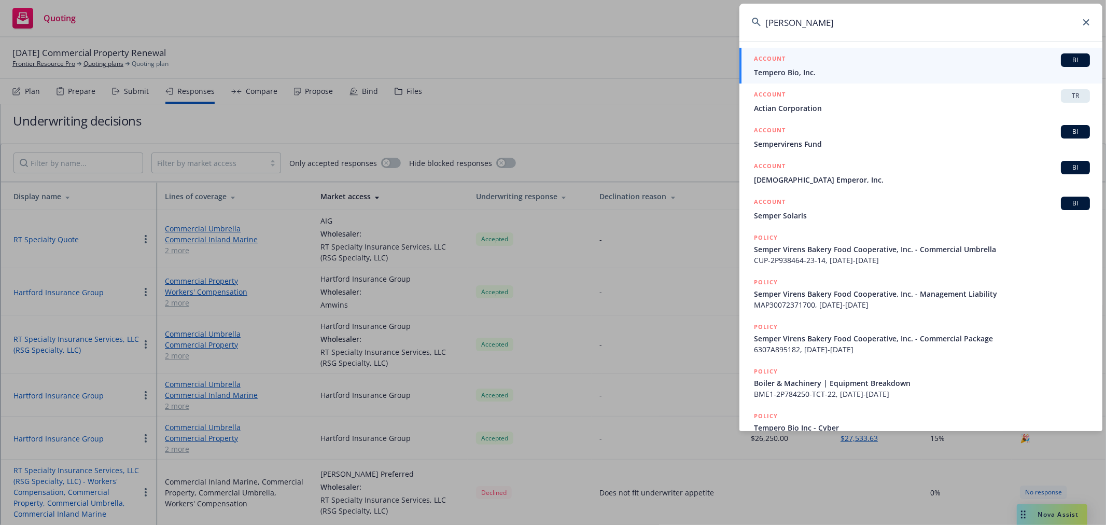 The image size is (1106, 525). What do you see at coordinates (921, 208) in the screenshot?
I see `a: ACCOUNTBISemper Solaris` at bounding box center [921, 208].